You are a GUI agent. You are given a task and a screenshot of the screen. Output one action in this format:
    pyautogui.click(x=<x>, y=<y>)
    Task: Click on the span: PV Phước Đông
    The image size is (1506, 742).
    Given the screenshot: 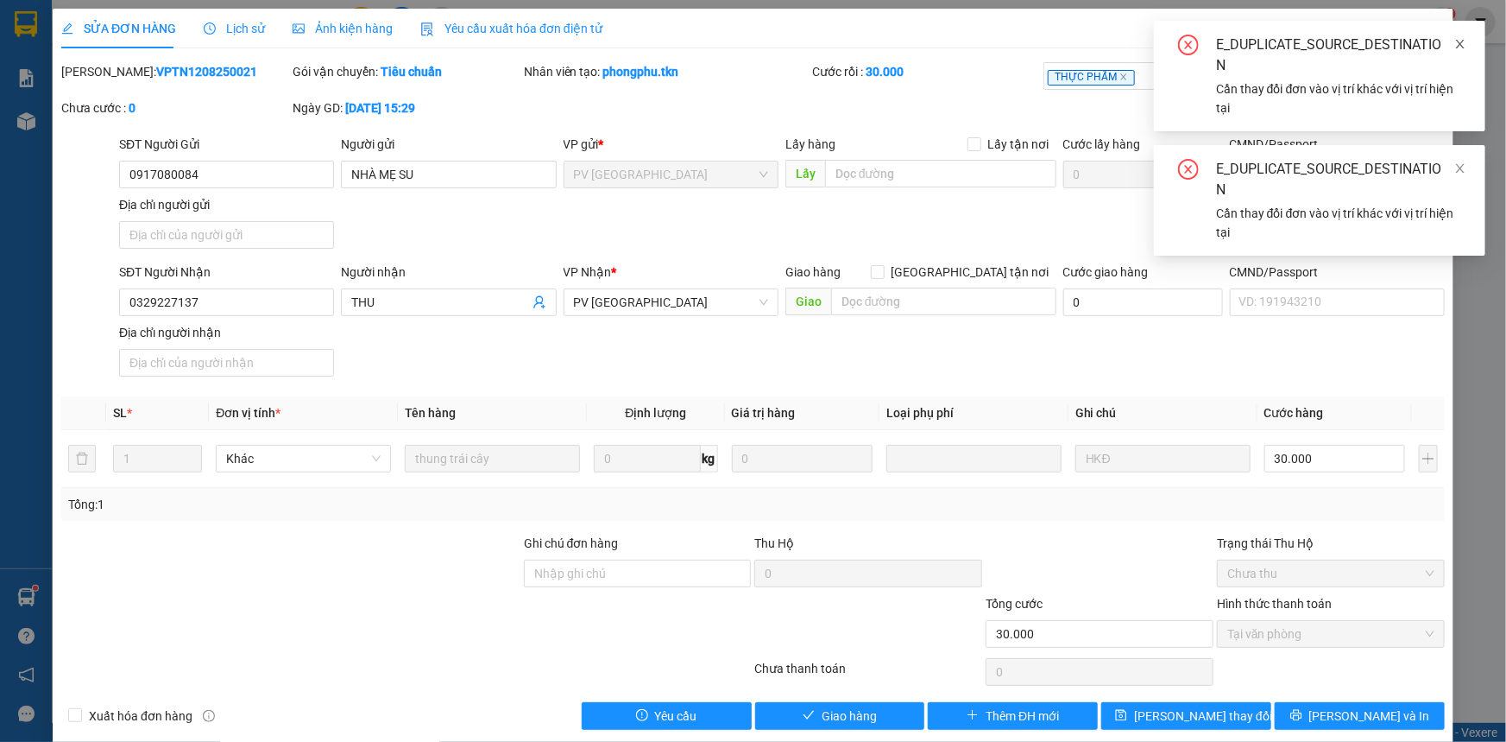 What is the action you would take?
    pyautogui.click(x=671, y=302)
    